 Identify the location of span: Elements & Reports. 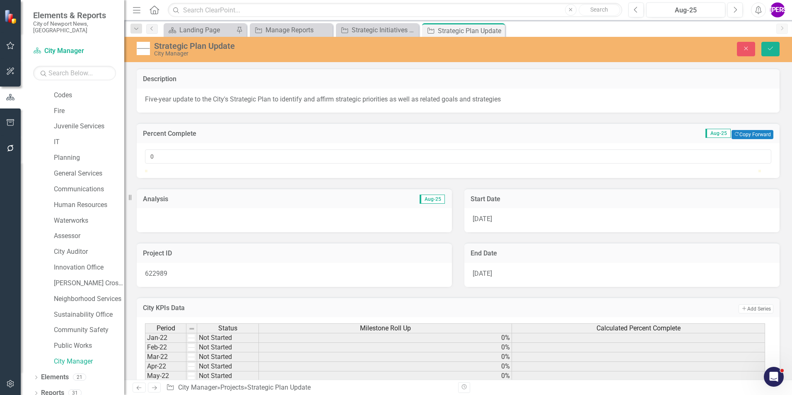
(75, 15).